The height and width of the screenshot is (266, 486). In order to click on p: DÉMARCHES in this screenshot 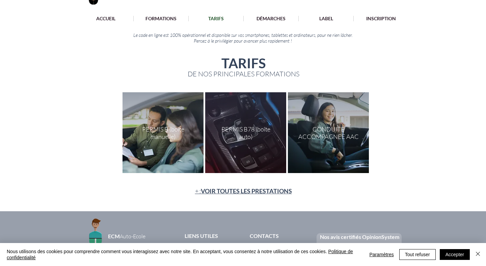, I will do `click(271, 19)`.